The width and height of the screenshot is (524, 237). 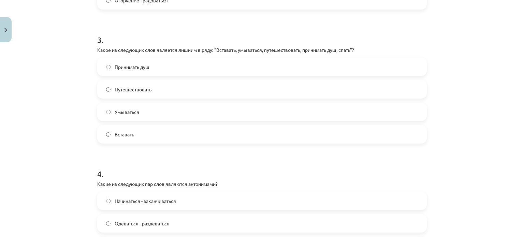 I want to click on h1: 4 ., so click(x=262, y=168).